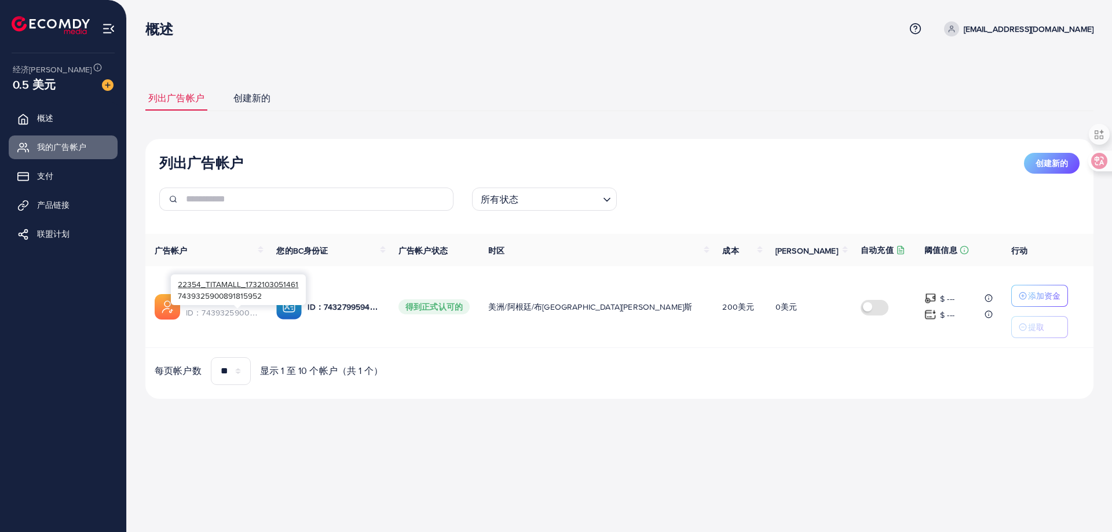 The image size is (1112, 532). What do you see at coordinates (499, 199) in the screenshot?
I see `font: 所有状态` at bounding box center [499, 199].